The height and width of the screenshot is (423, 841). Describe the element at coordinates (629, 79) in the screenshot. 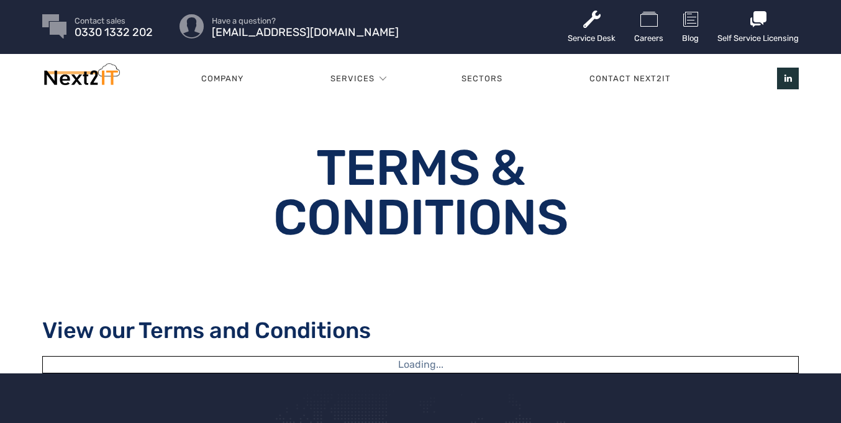

I see `a: Contact Next2IT` at that location.